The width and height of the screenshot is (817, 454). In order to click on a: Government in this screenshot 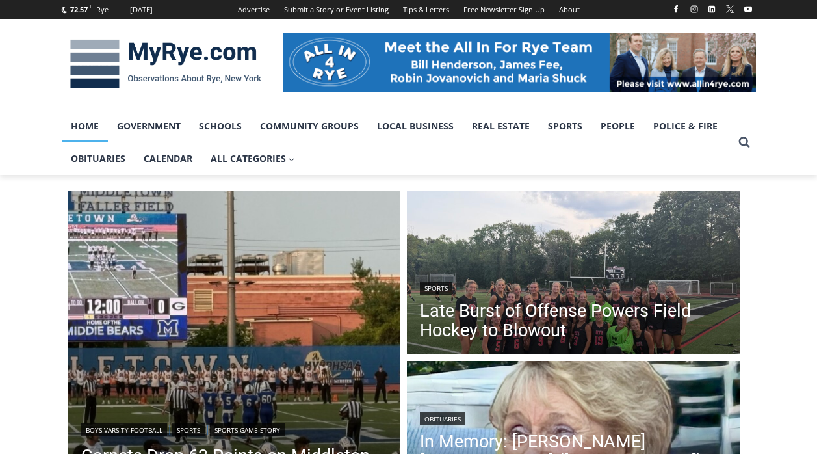, I will do `click(149, 126)`.